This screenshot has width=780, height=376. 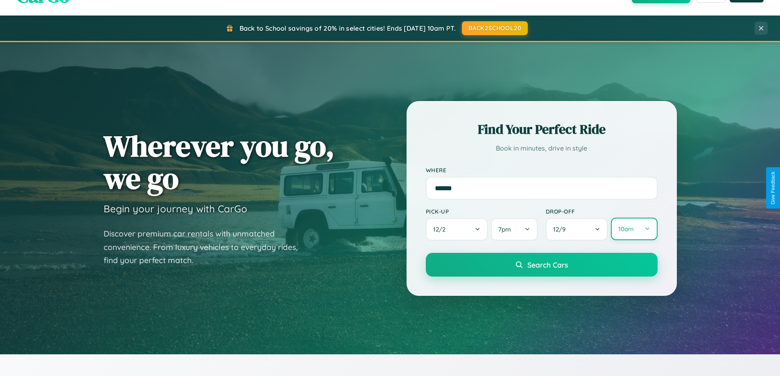 I want to click on button: 12/9, so click(x=577, y=229).